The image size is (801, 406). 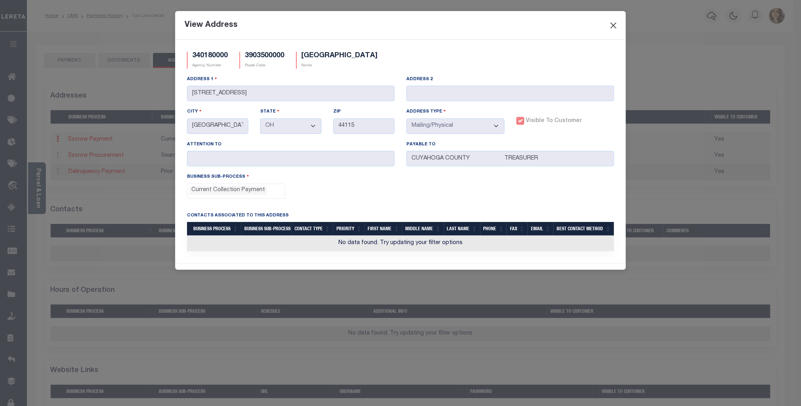 What do you see at coordinates (269, 111) in the screenshot?
I see `label: State` at bounding box center [269, 111].